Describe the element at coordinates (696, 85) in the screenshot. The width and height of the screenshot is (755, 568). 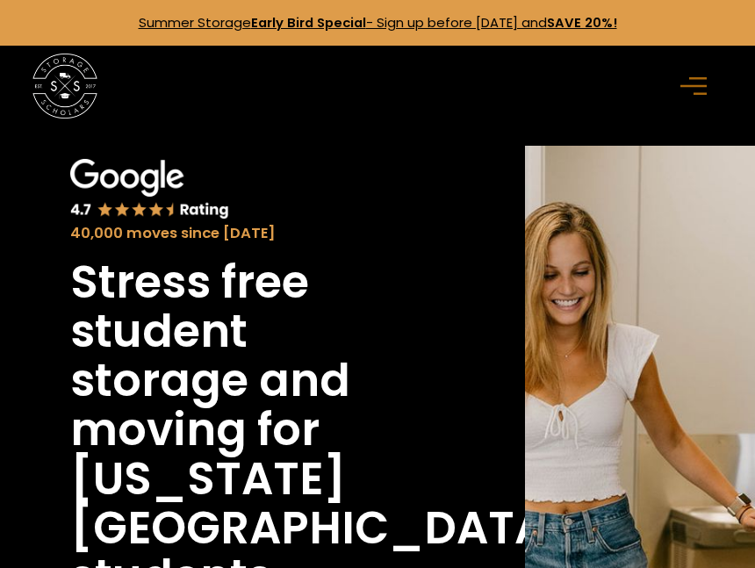
I see `div: menu` at that location.